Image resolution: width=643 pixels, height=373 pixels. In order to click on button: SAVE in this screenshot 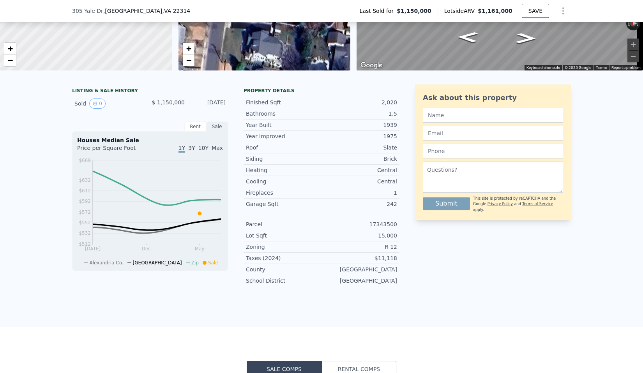, I will do `click(535, 11)`.